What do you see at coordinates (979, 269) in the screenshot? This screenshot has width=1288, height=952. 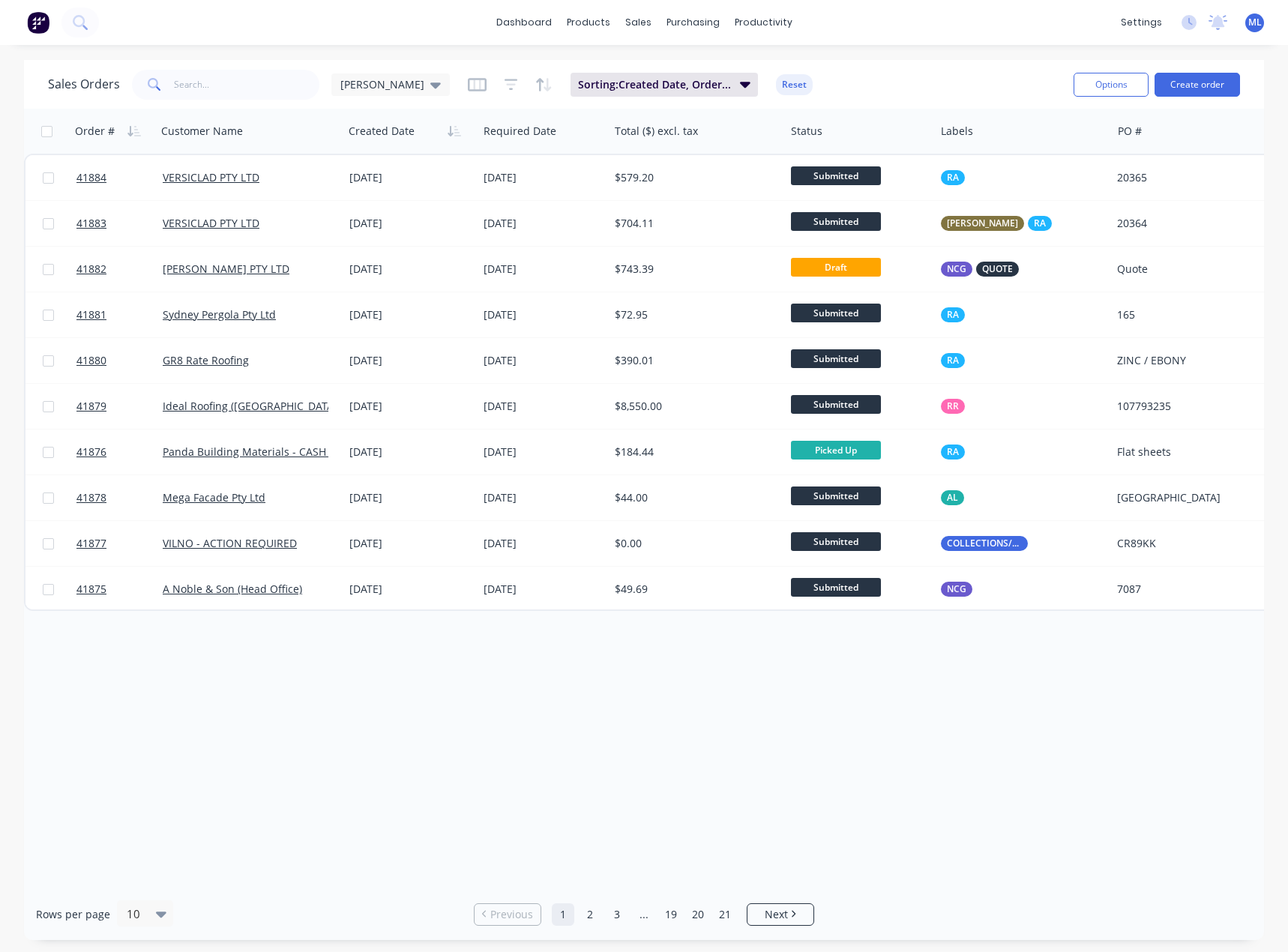 I see `button: NCGQUOTE` at bounding box center [979, 269].